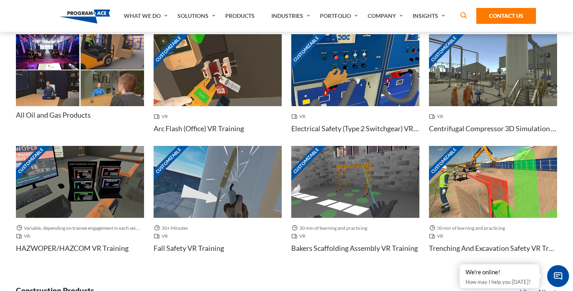 The height and width of the screenshot is (291, 573). Describe the element at coordinates (85, 16) in the screenshot. I see `img: Program-Ace` at that location.